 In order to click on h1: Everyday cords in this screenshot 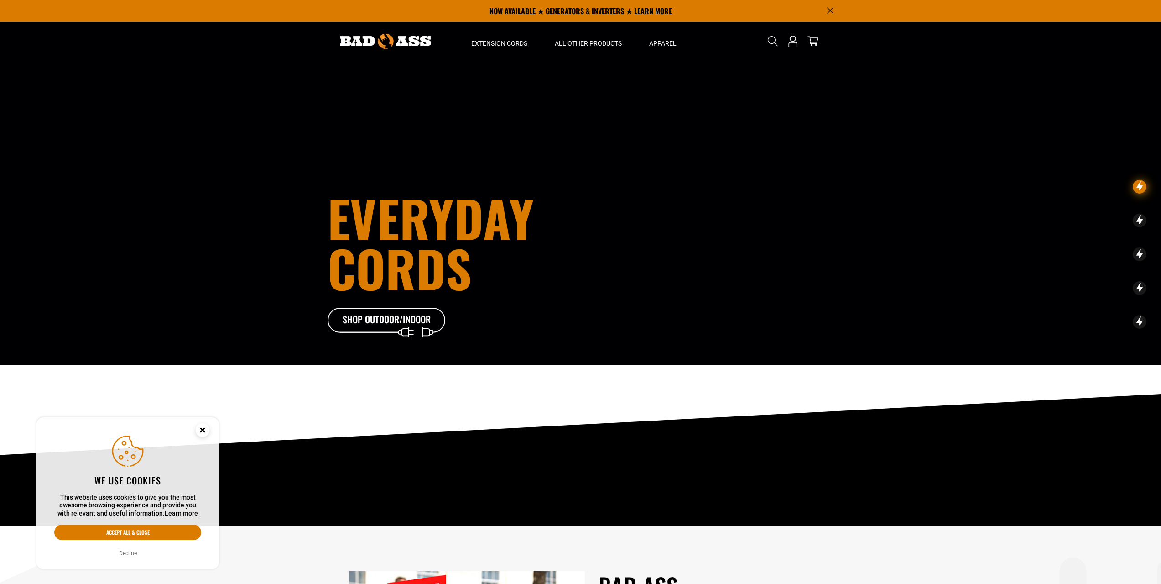, I will do `click(480, 243)`.